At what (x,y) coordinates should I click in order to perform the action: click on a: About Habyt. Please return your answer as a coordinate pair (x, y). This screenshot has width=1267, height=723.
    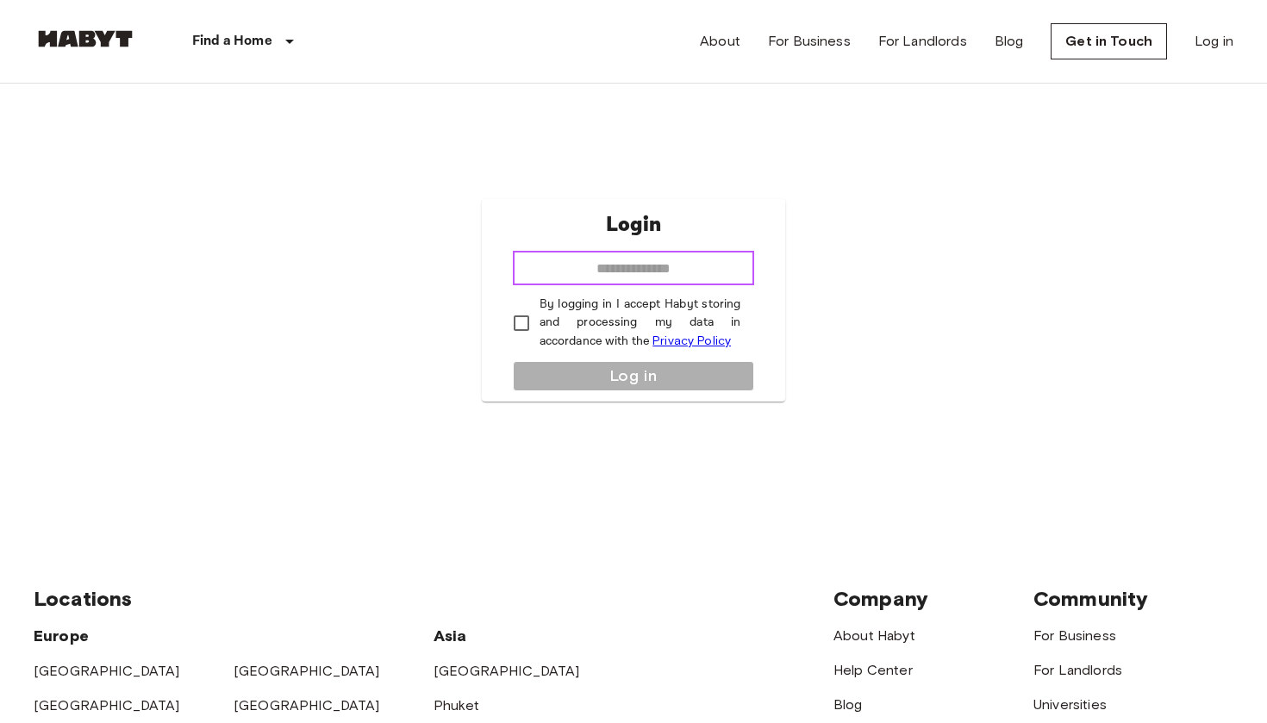
    Looking at the image, I should click on (874, 635).